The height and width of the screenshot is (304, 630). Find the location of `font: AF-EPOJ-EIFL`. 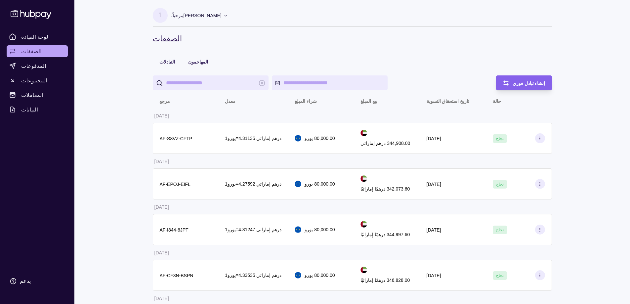

font: AF-EPOJ-EIFL is located at coordinates (175, 184).